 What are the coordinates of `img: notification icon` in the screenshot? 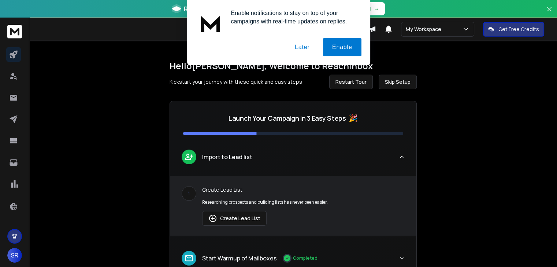 It's located at (211, 23).